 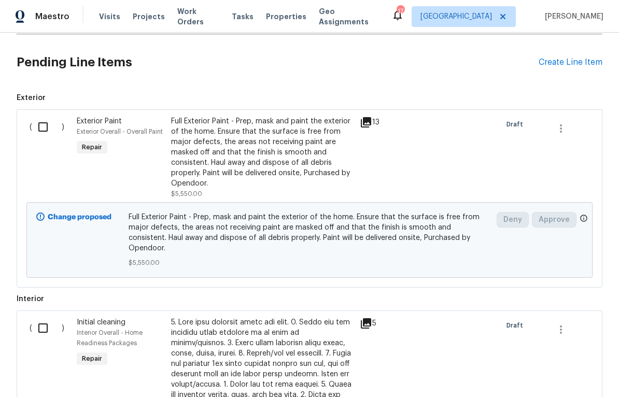 I want to click on div: 17, so click(x=400, y=11).